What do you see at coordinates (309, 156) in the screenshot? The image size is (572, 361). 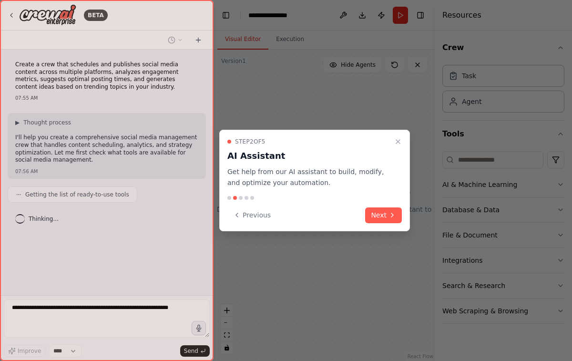 I see `h3: AI Assistant` at bounding box center [309, 156].